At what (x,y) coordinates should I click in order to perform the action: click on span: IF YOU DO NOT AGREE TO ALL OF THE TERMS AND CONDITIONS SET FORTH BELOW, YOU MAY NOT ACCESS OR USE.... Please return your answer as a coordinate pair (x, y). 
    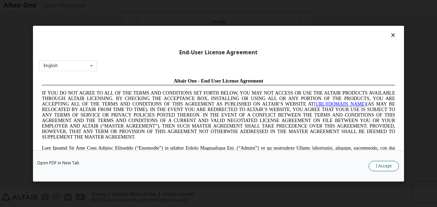
    Looking at the image, I should click on (179, 39).